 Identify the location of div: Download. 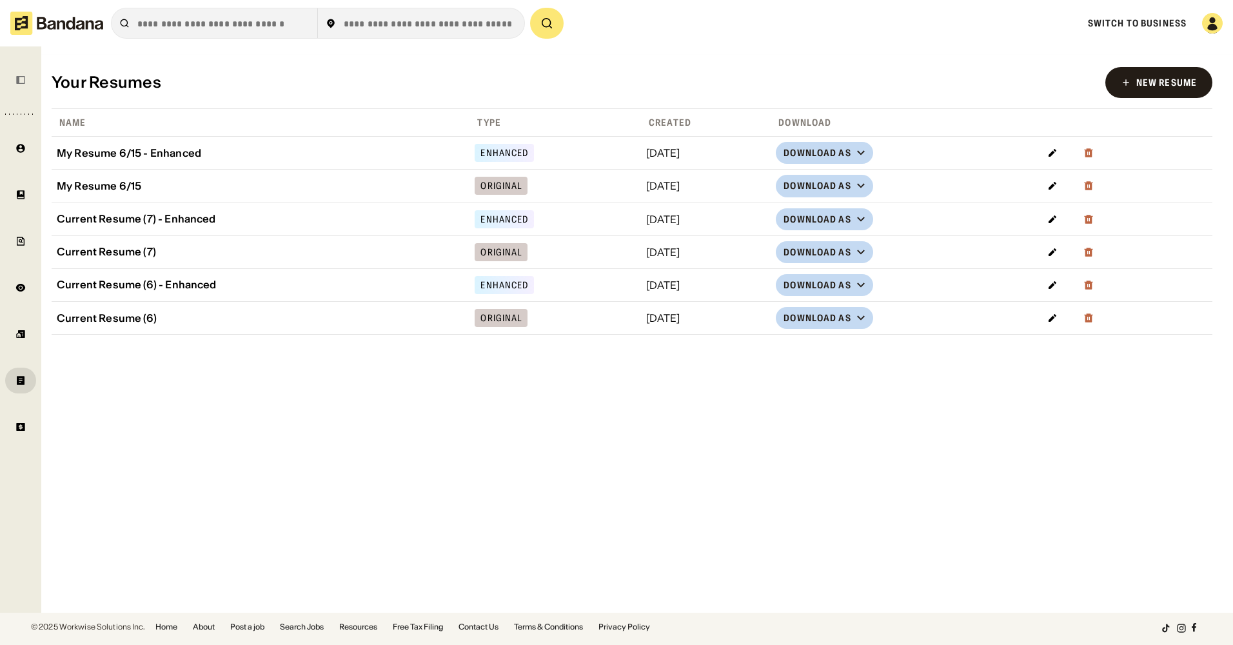
(802, 123).